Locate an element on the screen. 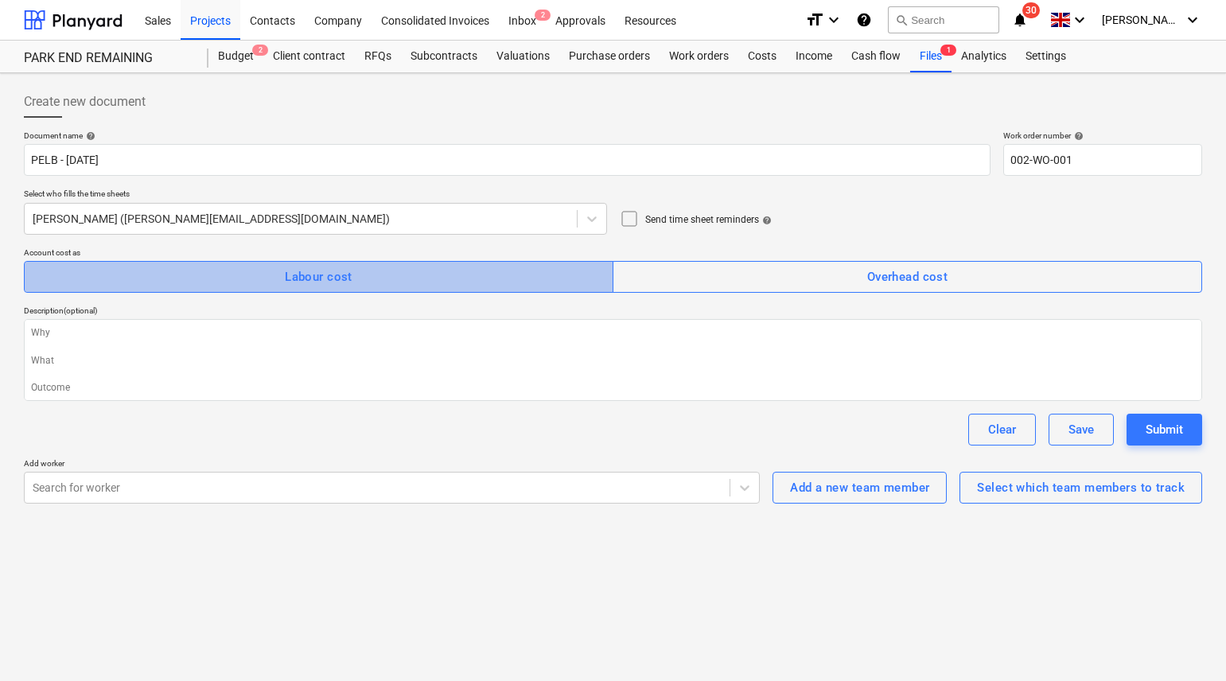  button: Overhead cost is located at coordinates (907, 277).